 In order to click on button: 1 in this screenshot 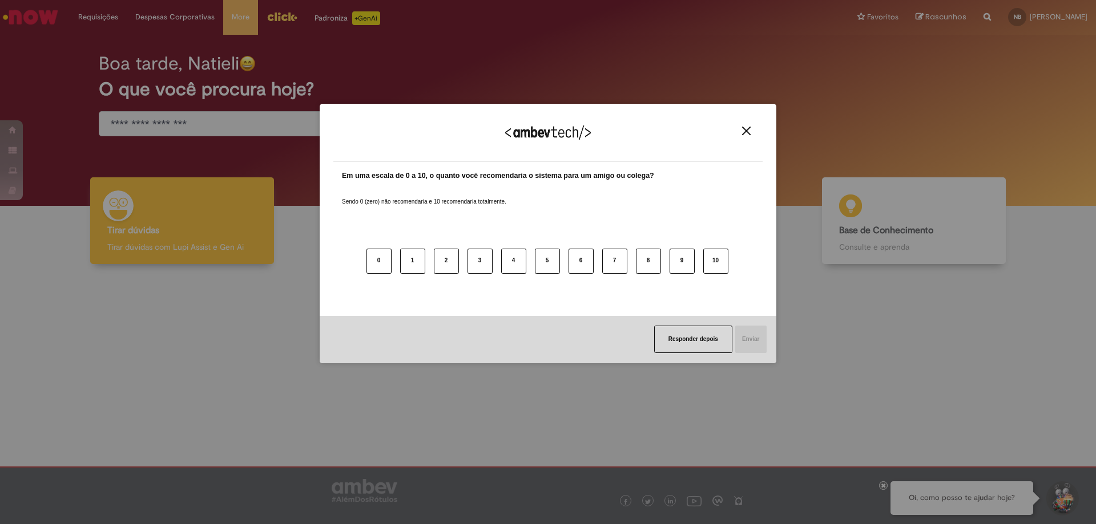, I will do `click(413, 261)`.